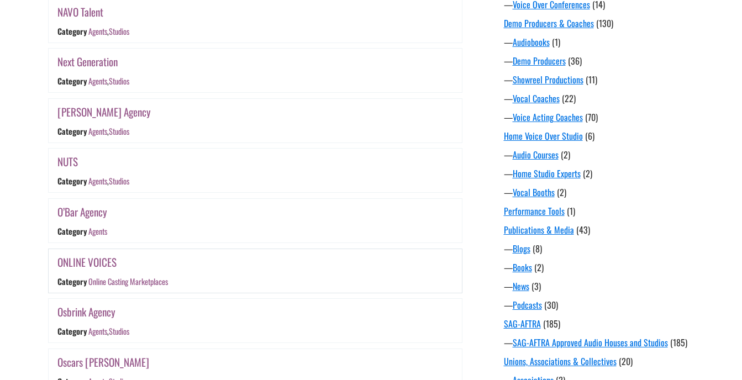 The height and width of the screenshot is (380, 742). I want to click on span: (70), so click(591, 117).